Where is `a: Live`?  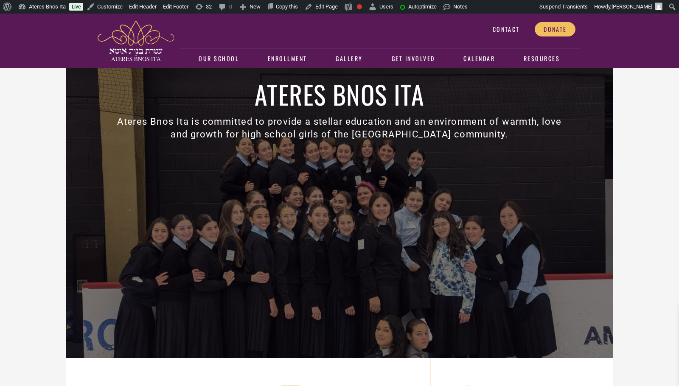 a: Live is located at coordinates (76, 7).